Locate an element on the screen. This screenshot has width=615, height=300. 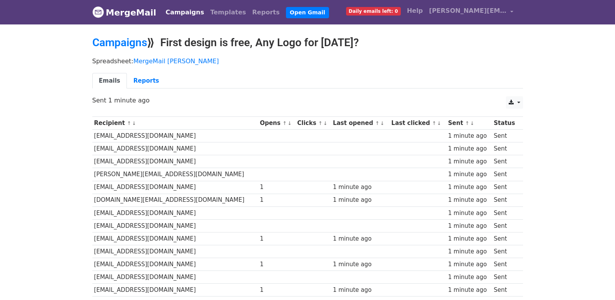
a: Daily emails left: 0 is located at coordinates (373, 11).